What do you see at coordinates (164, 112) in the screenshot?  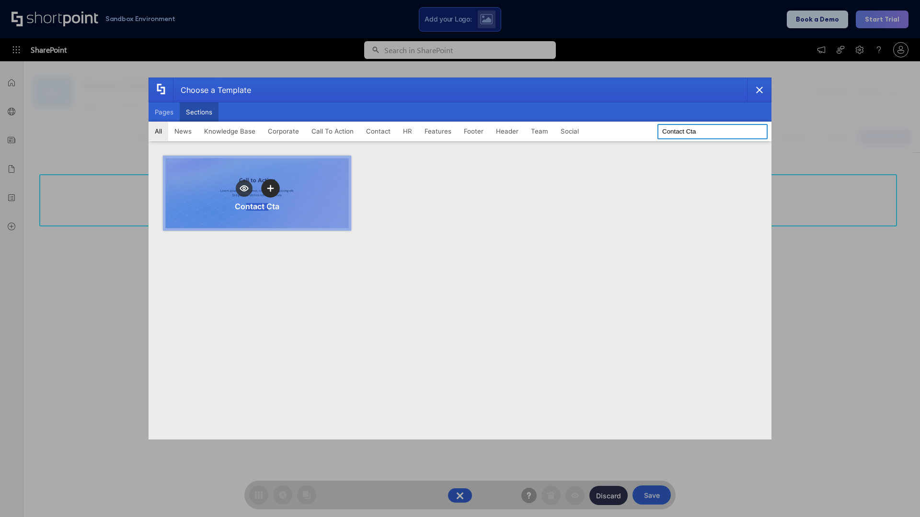 I see `button: Pages` at bounding box center [164, 112].